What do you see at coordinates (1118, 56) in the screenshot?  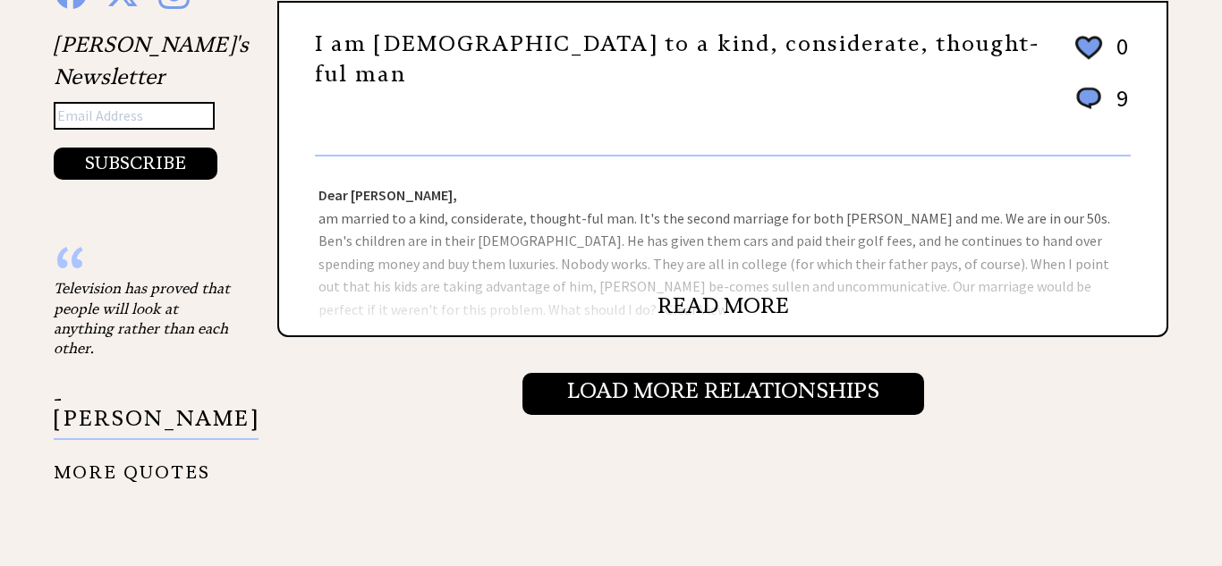 I see `td: 0` at bounding box center [1118, 56].